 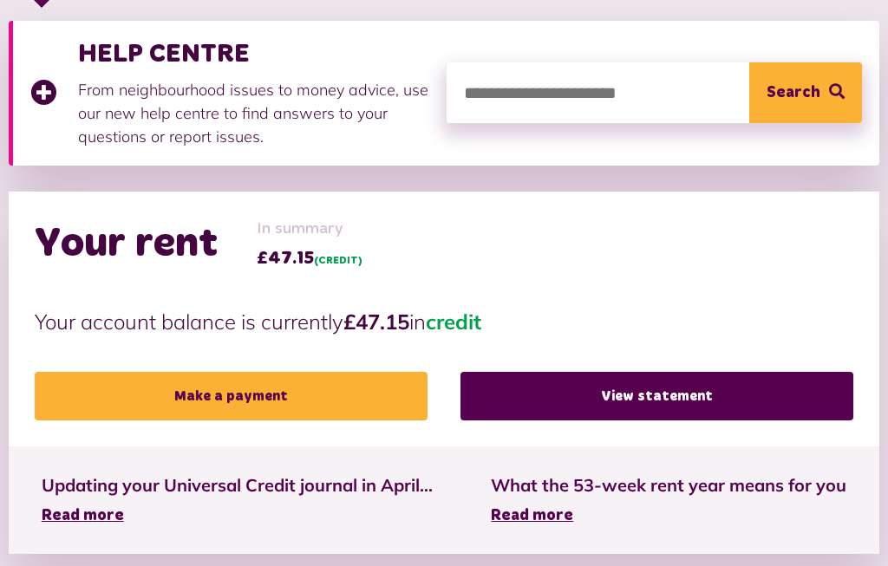 What do you see at coordinates (253, 54) in the screenshot?
I see `h3: HELP CENTRE` at bounding box center [253, 54].